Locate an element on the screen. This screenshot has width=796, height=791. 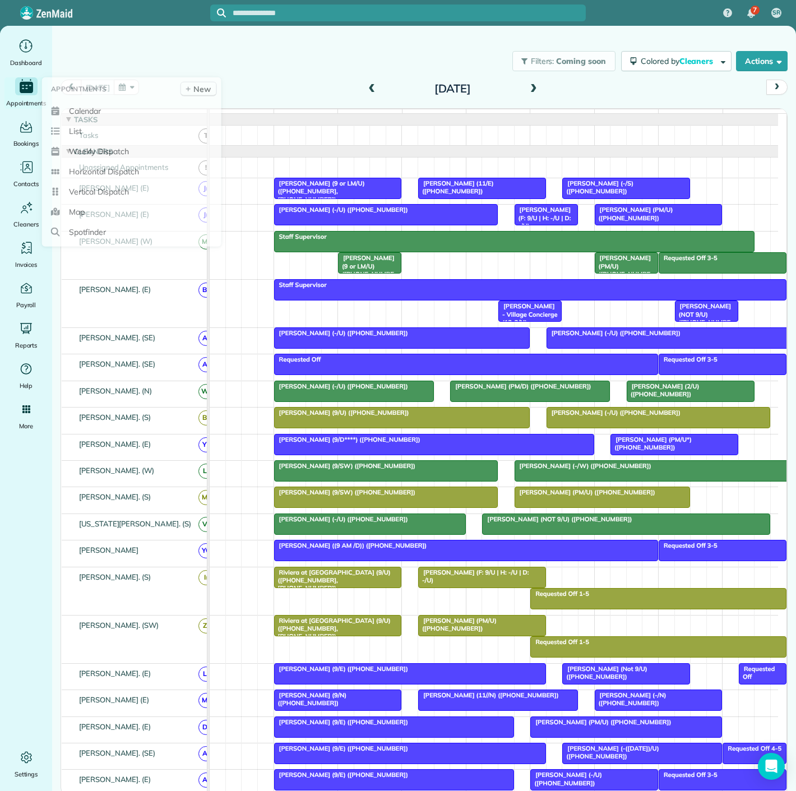
span: Weekly Dispatch is located at coordinates (99, 151).